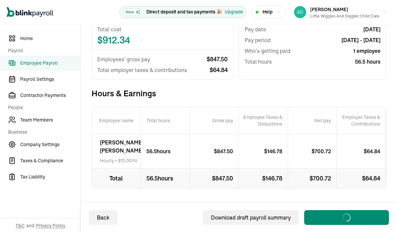  I want to click on span: $ 847.50, so click(217, 59).